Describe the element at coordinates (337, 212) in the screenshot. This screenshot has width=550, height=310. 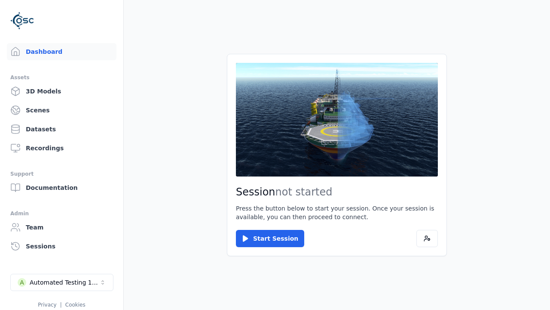
I see `p: Press the button below to start your session. Once your session is available, you can then procee...` at that location.